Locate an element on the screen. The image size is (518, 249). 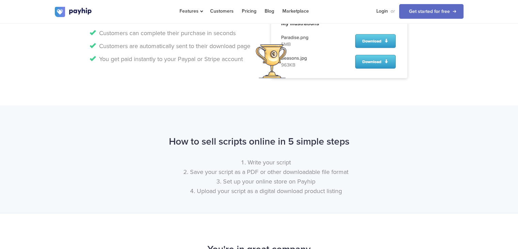
h2: How to sell scripts online in 5 simple steps is located at coordinates (259, 141).